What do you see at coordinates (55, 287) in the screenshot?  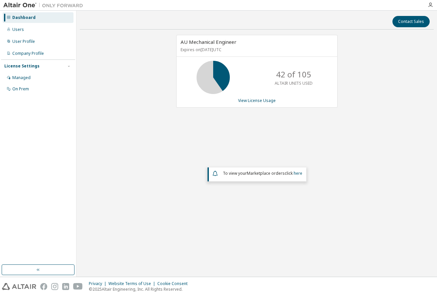 I see `img: instagram.svg` at bounding box center [55, 287].